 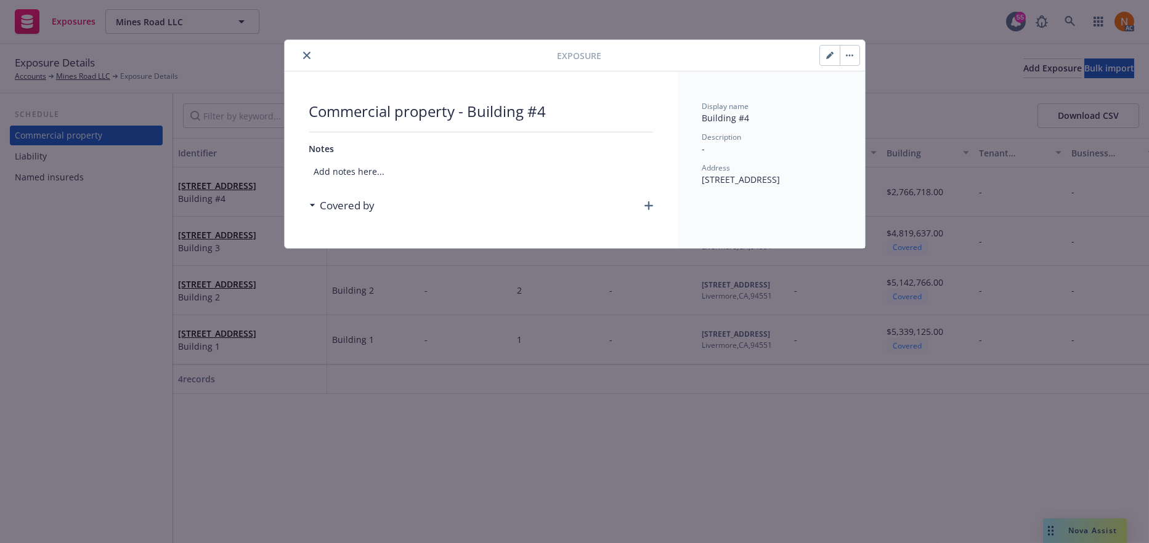 I want to click on h3: Covered by, so click(x=347, y=206).